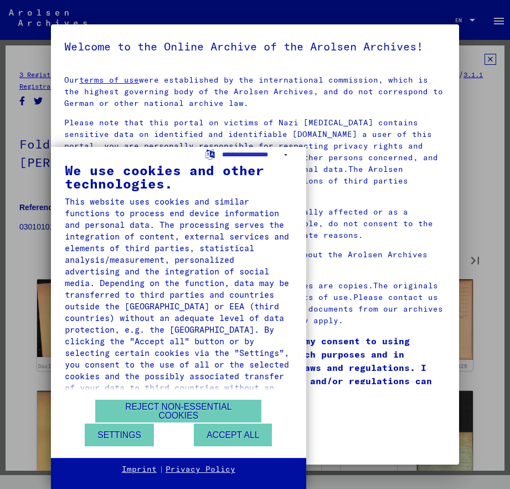 This screenshot has width=510, height=489. Describe the element at coordinates (178, 300) in the screenshot. I see `div: This website uses cookies and similar functions to process end device information and personal da...` at that location.